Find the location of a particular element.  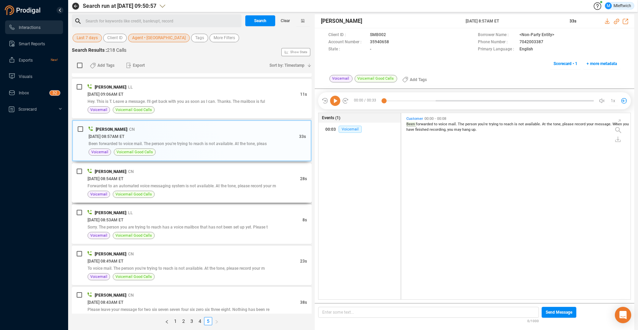

span: To voice mail. The person you're trying to reach is not available. At the tone, please record your m is located at coordinates (176, 268).